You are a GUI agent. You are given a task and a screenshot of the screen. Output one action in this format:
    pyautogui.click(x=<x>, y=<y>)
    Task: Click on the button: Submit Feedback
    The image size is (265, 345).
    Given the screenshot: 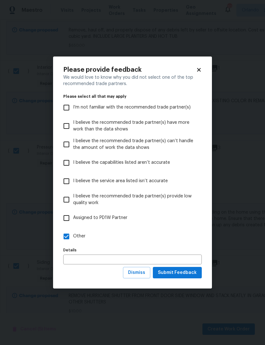 What is the action you would take?
    pyautogui.click(x=177, y=273)
    